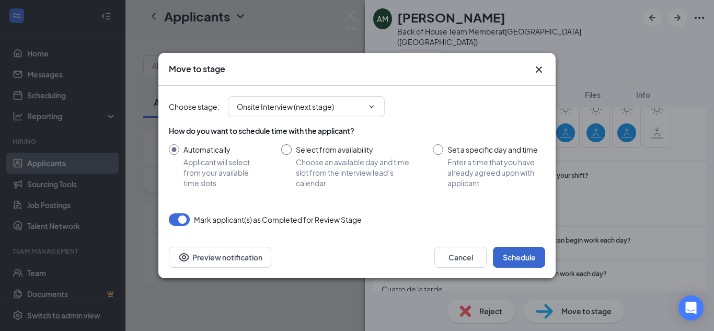 Image resolution: width=714 pixels, height=331 pixels. What do you see at coordinates (691, 308) in the screenshot?
I see `div: Open Intercom Messenger` at bounding box center [691, 308].